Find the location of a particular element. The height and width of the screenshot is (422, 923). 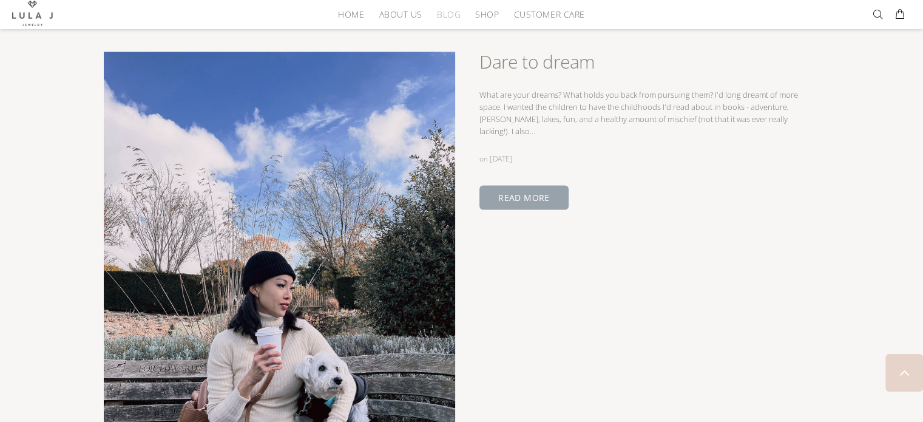

span: SHOP is located at coordinates (487, 14).